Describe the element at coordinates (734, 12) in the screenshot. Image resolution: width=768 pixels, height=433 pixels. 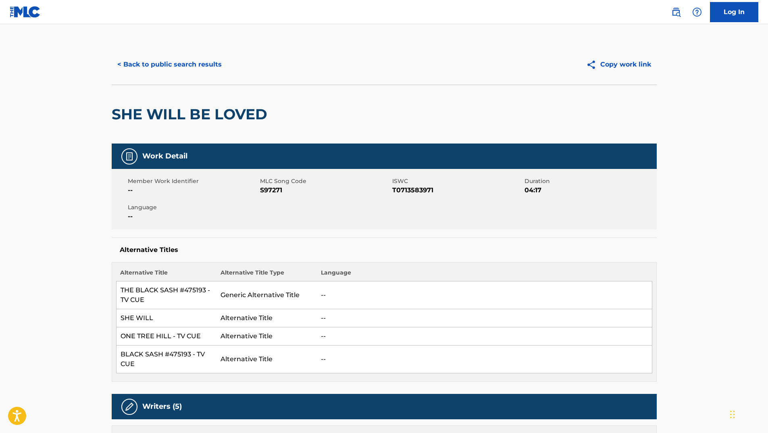
I see `a: Log In` at that location.